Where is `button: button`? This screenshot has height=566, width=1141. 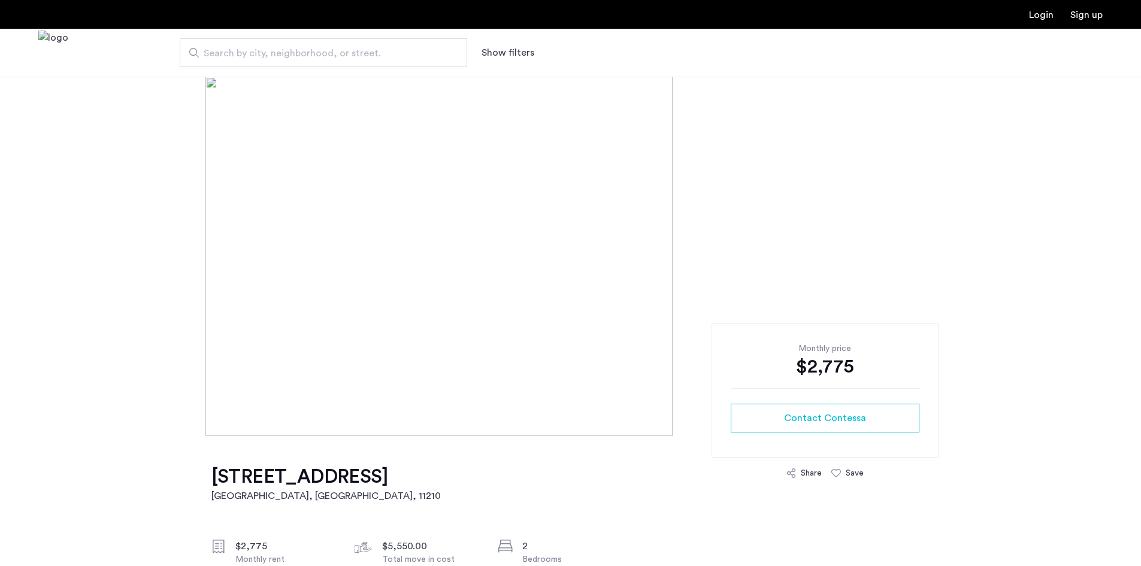 button: button is located at coordinates (824, 418).